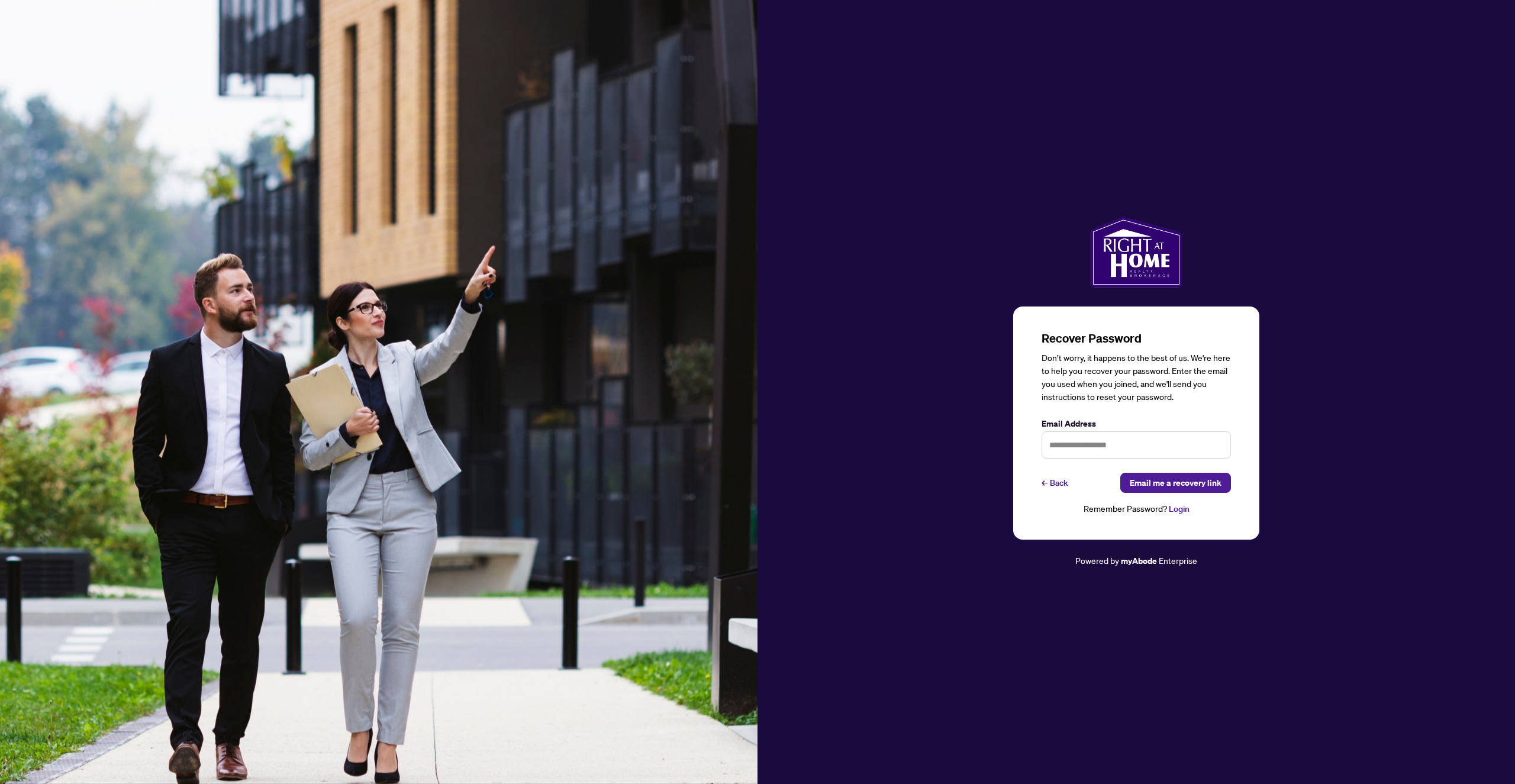 The width and height of the screenshot is (1515, 784). What do you see at coordinates (1176, 483) in the screenshot?
I see `span: Email me a recovery link` at bounding box center [1176, 483].